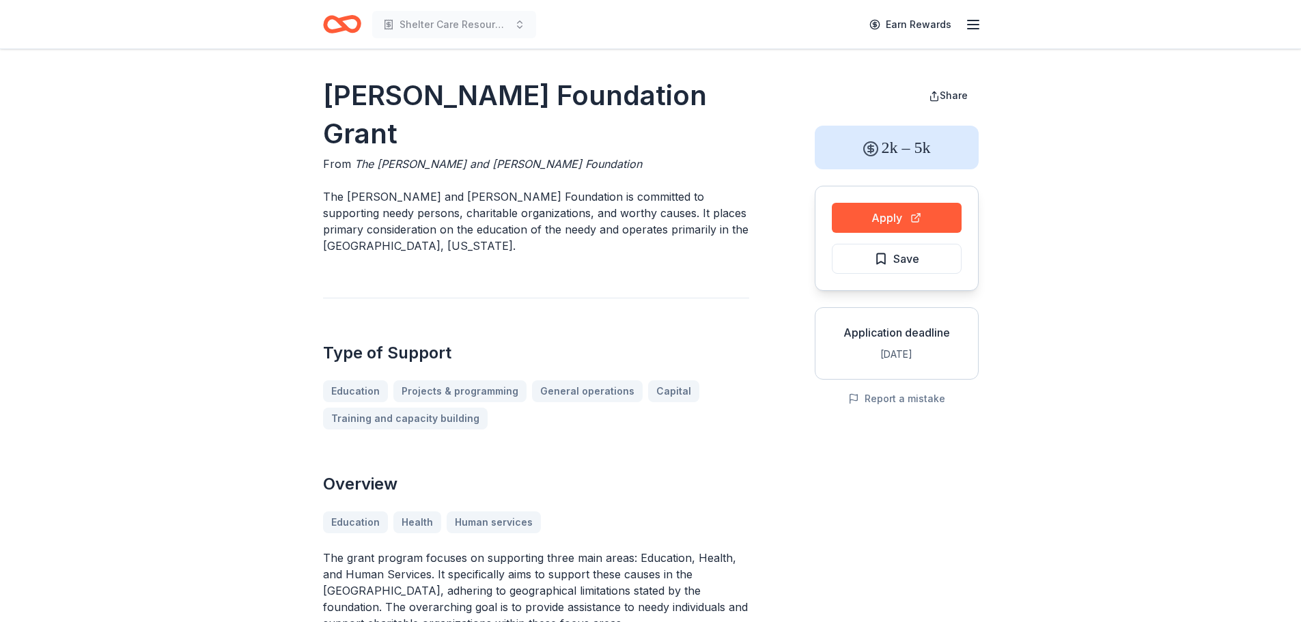 Image resolution: width=1301 pixels, height=622 pixels. Describe the element at coordinates (948, 96) in the screenshot. I see `button: Share` at that location.